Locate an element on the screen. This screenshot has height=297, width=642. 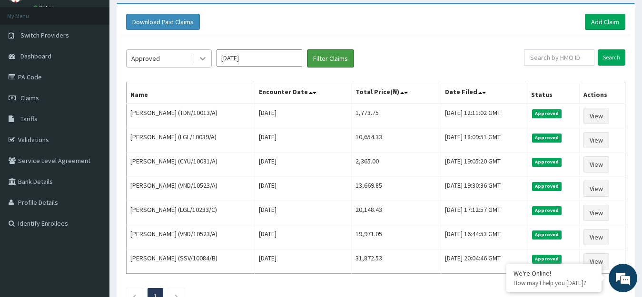
th: Name is located at coordinates (191, 93).